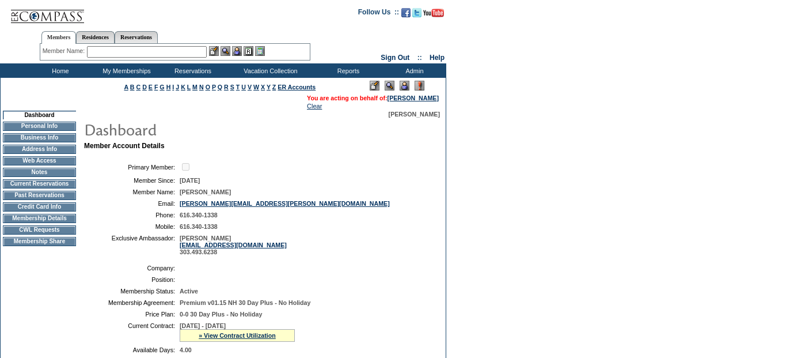 This screenshot has height=358, width=809. Describe the element at coordinates (378, 14) in the screenshot. I see `td: Follow Us ::` at that location.